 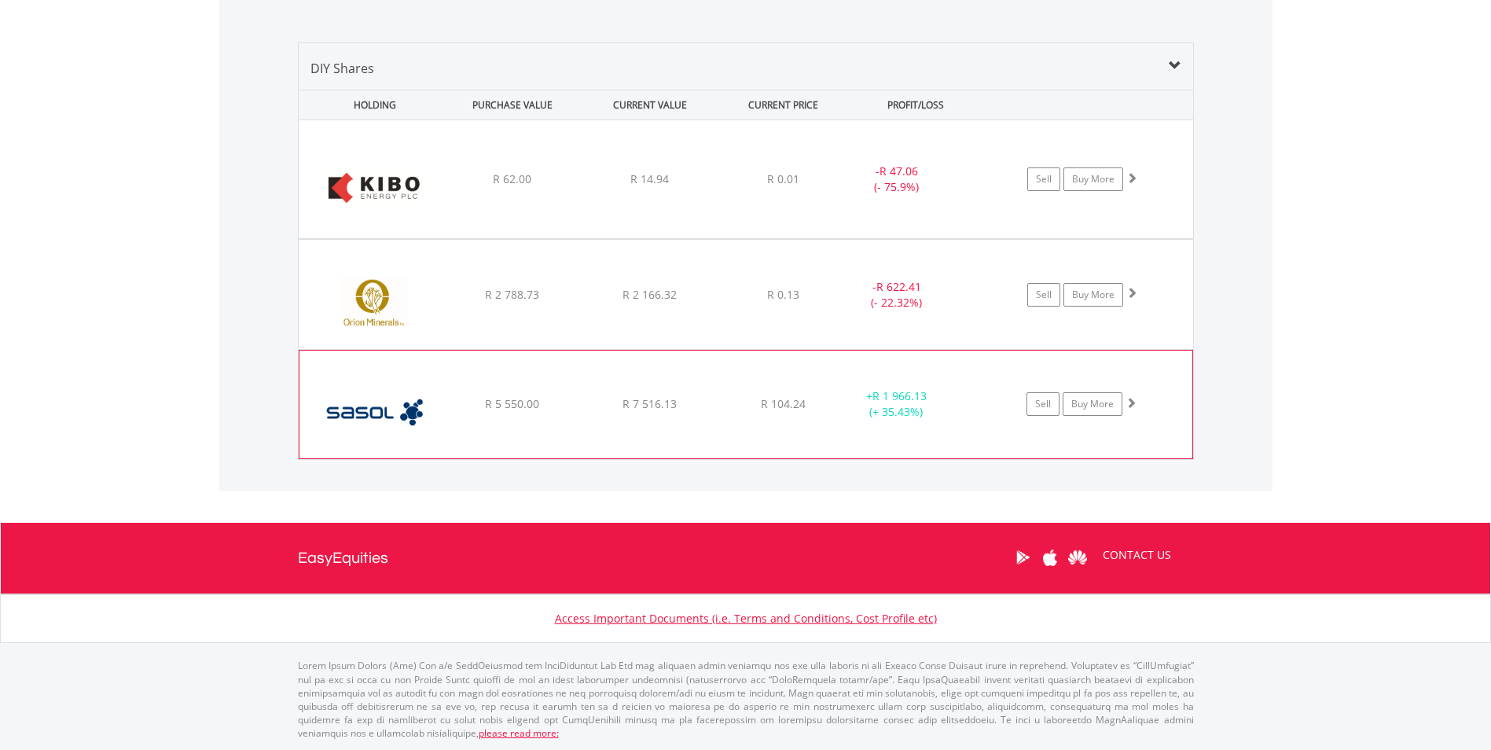 I want to click on span: R 0.13, so click(x=783, y=294).